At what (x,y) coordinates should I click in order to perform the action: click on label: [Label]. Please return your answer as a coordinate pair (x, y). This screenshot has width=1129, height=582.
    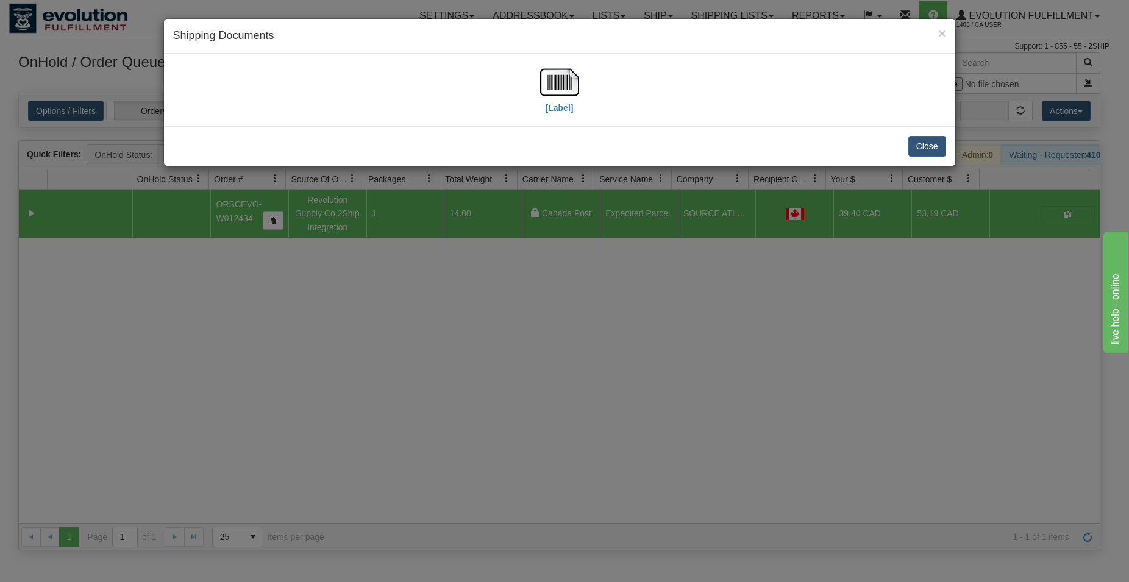
    Looking at the image, I should click on (560, 108).